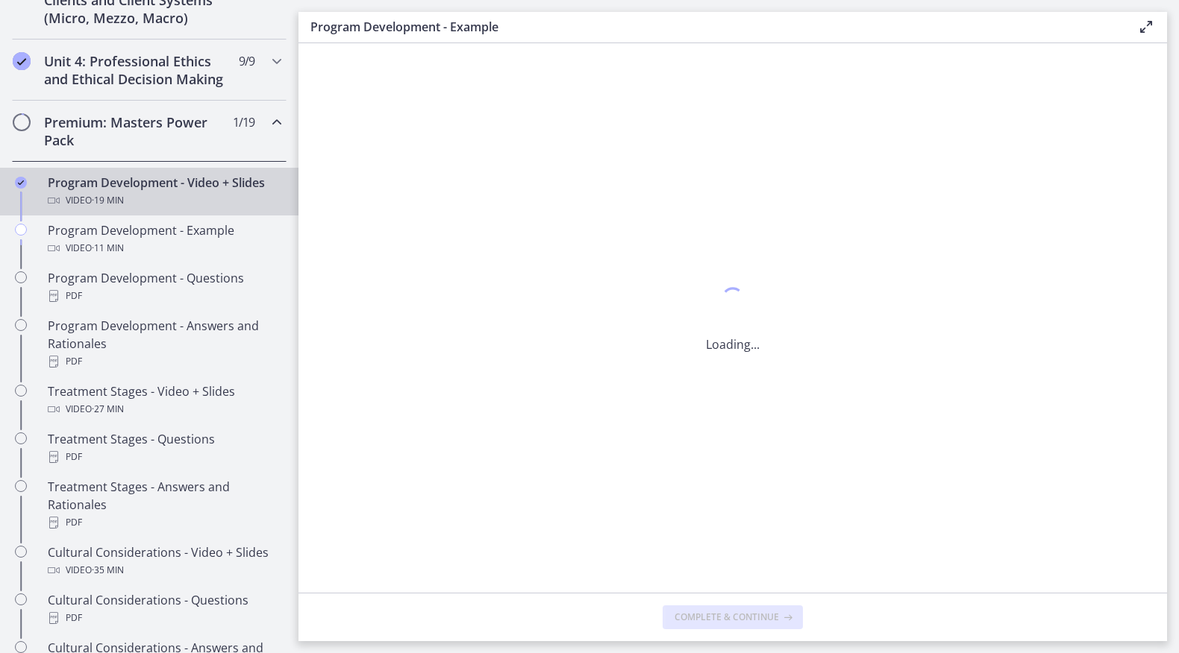 The height and width of the screenshot is (653, 1179). What do you see at coordinates (107, 201) in the screenshot?
I see `span: · 19 min` at bounding box center [107, 201].